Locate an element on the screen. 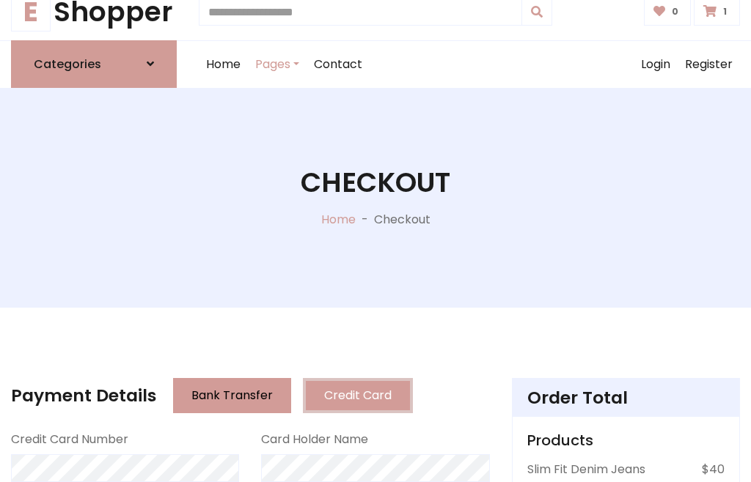 The width and height of the screenshot is (751, 482). p: Checkout is located at coordinates (402, 220).